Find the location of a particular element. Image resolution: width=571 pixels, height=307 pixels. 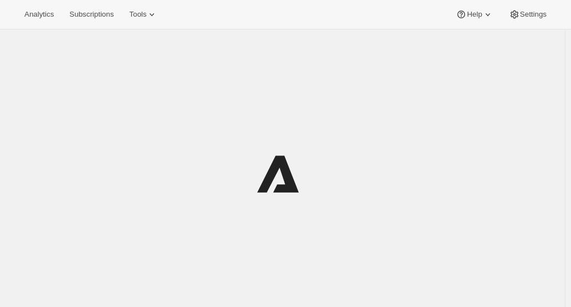

button: Settings is located at coordinates (528, 14).